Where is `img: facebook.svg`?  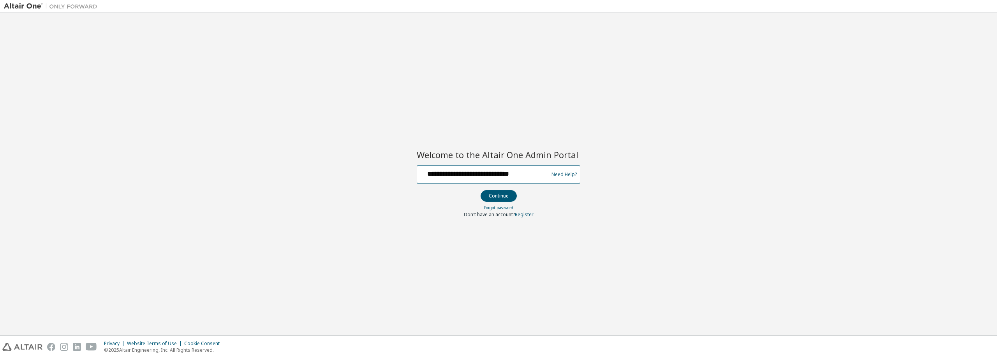 img: facebook.svg is located at coordinates (51, 347).